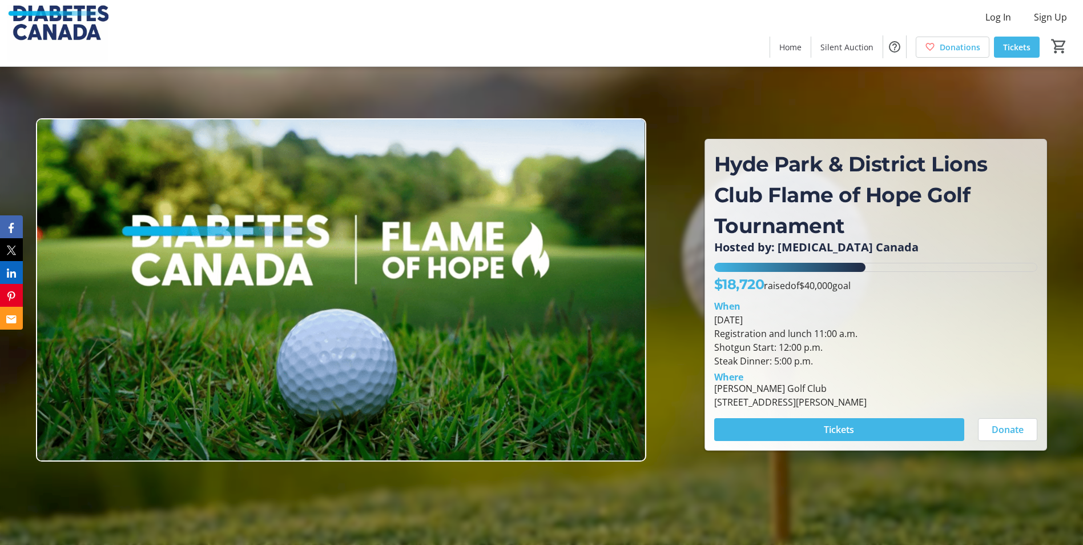  I want to click on button: Log In, so click(998, 17).